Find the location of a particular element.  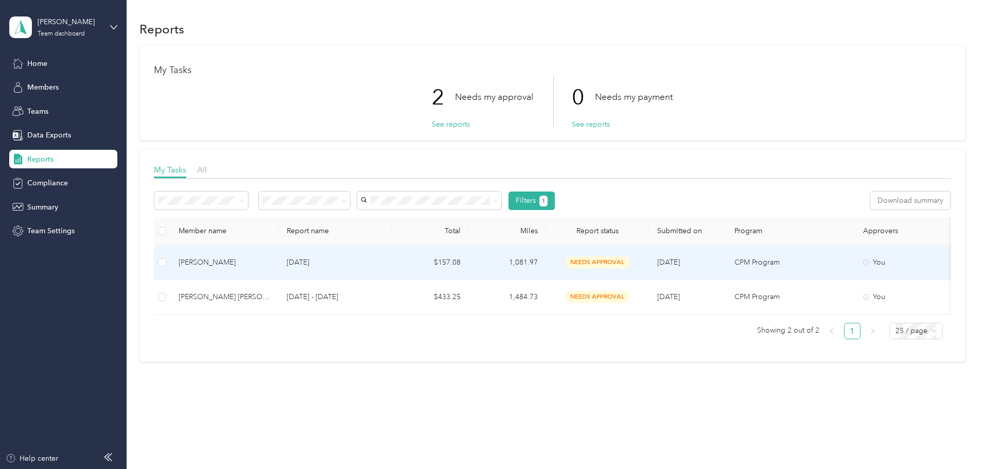

span: My Tasks is located at coordinates (170, 169).